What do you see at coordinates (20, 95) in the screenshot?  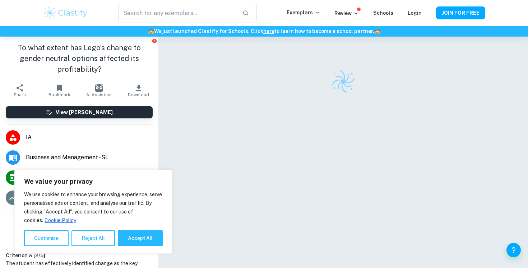 I see `span: Share` at bounding box center [20, 95].